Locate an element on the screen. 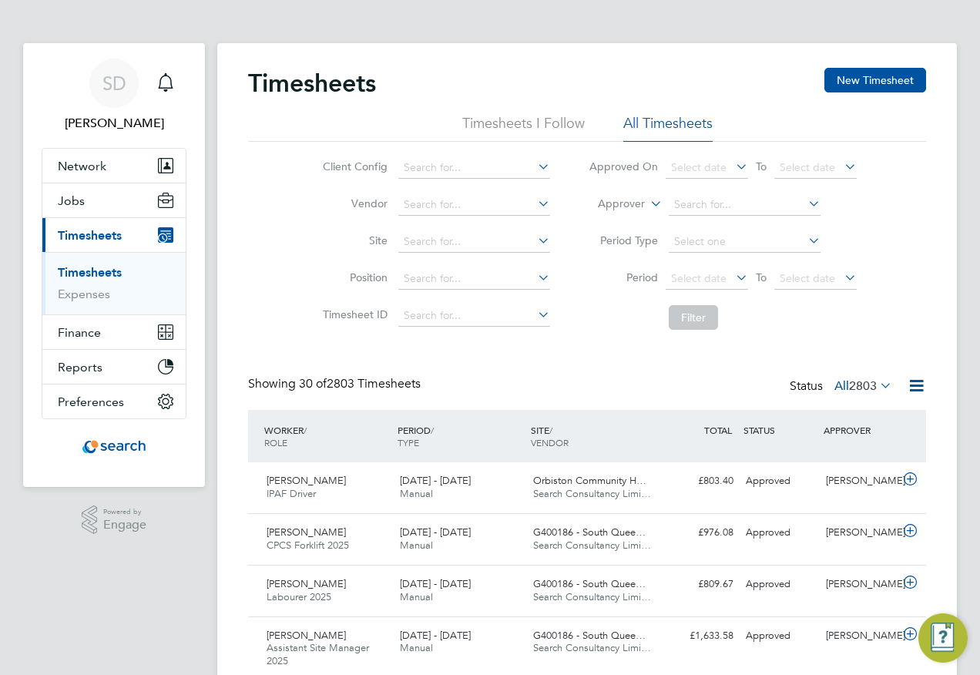 The height and width of the screenshot is (675, 980). span: IPAF Driver is located at coordinates (291, 493).